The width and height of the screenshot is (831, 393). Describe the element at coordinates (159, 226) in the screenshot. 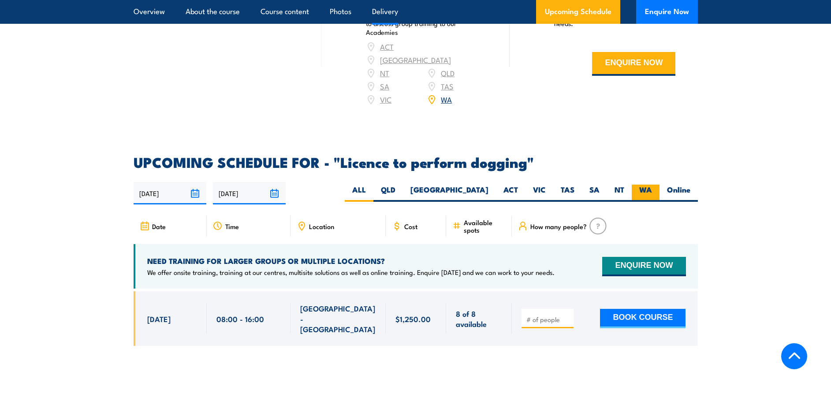

I see `span: Date` at that location.